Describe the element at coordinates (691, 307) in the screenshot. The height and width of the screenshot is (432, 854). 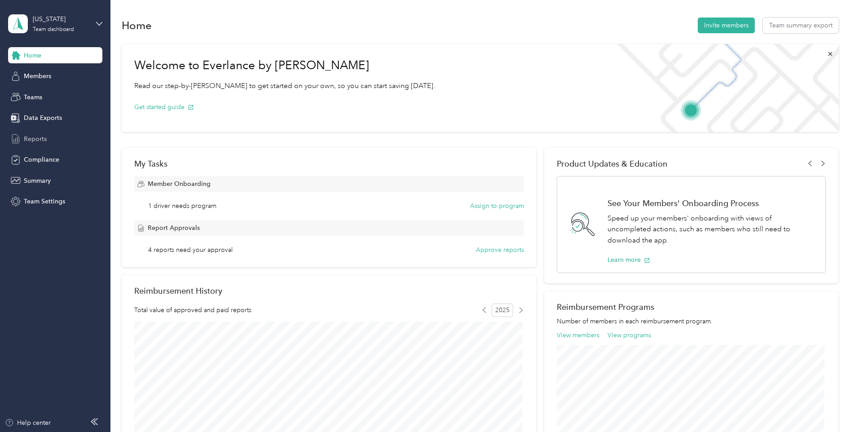
I see `h2: Reimbursement Programs` at that location.